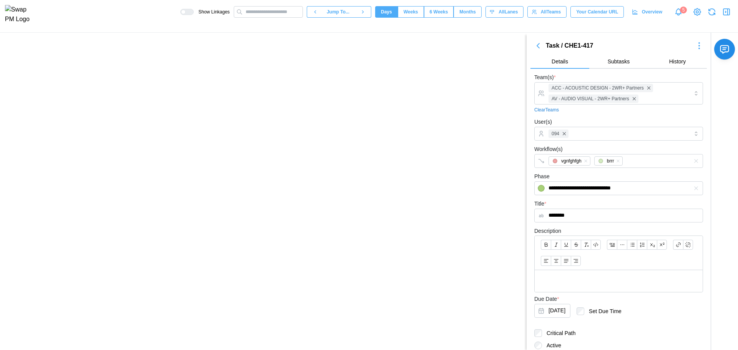 This screenshot has width=738, height=350. I want to click on label: Phase, so click(542, 177).